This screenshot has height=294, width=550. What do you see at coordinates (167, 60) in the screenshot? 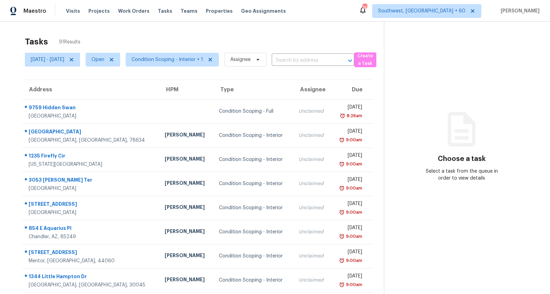
I see `span: Condition Scoping - Interior + 1` at bounding box center [167, 60].